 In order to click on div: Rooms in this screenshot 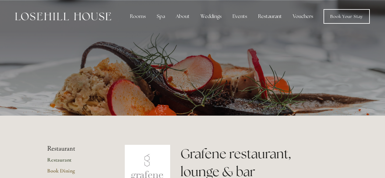, I will do `click(138, 16)`.